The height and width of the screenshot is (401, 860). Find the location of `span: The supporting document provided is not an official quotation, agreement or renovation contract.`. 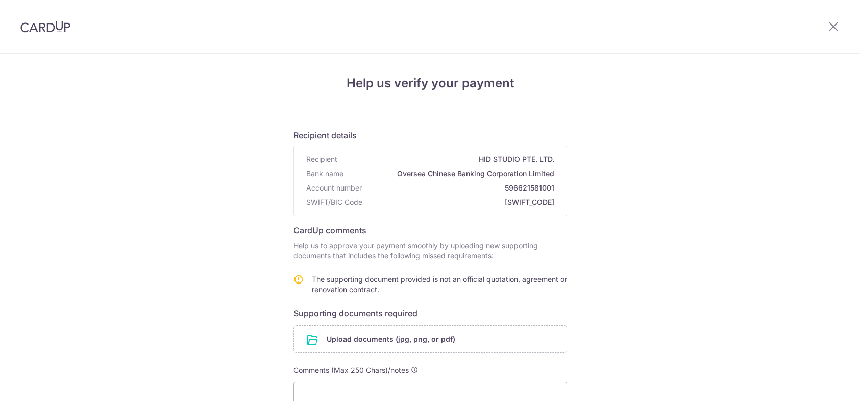

span: The supporting document provided is not an official quotation, agreement or renovation contract. is located at coordinates (440, 284).